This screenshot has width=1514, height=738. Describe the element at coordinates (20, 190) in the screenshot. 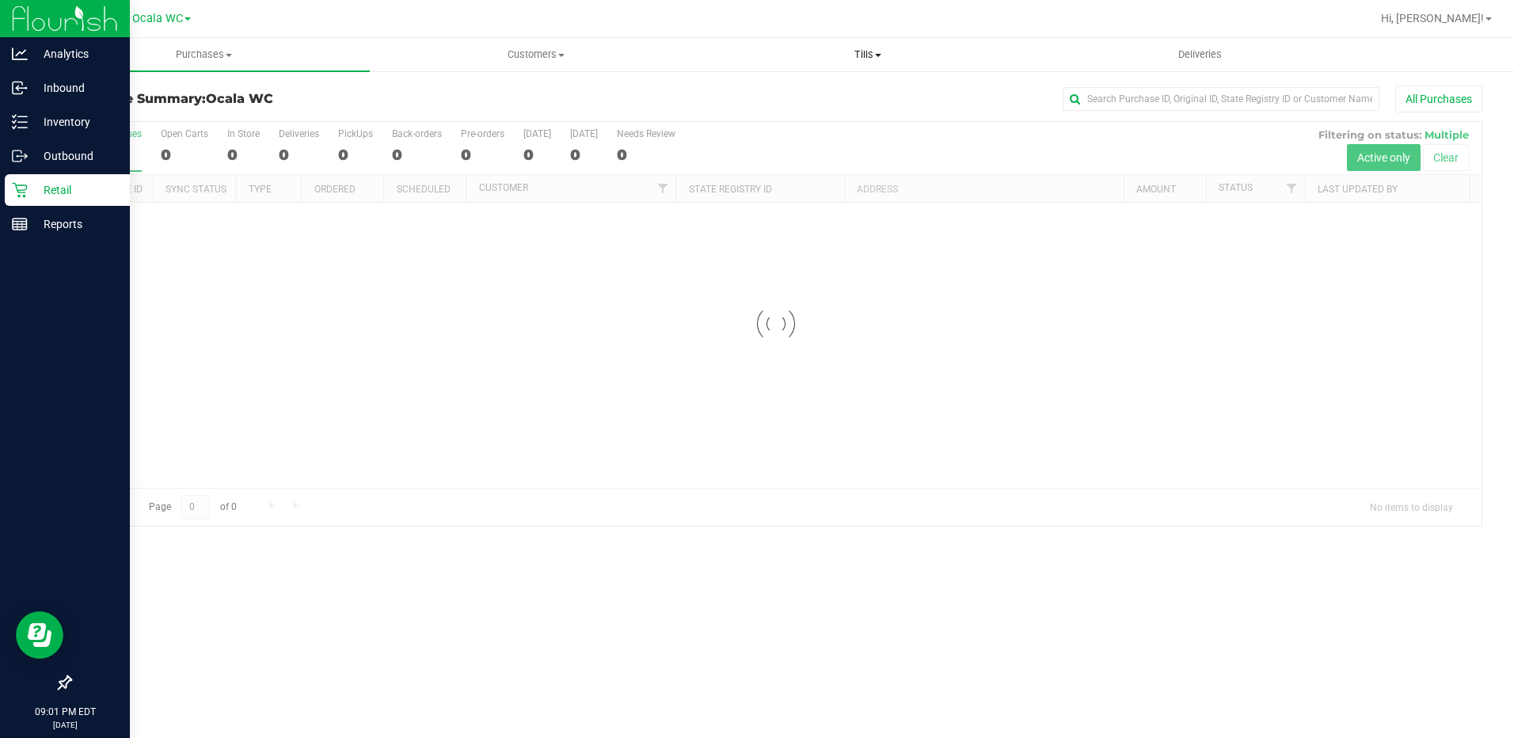

I see `inline-svg: Retail` at that location.